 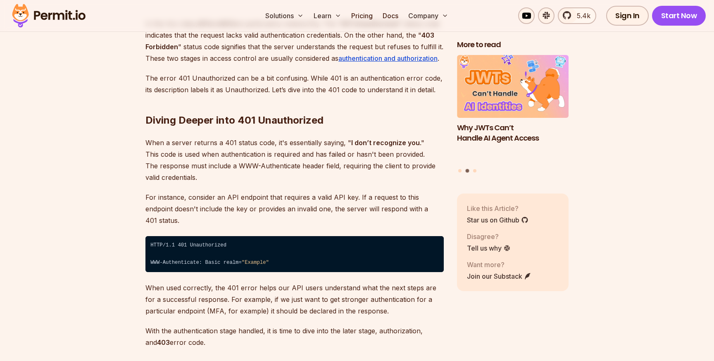 What do you see at coordinates (284, 16) in the screenshot?
I see `button: Solutions` at bounding box center [284, 16].